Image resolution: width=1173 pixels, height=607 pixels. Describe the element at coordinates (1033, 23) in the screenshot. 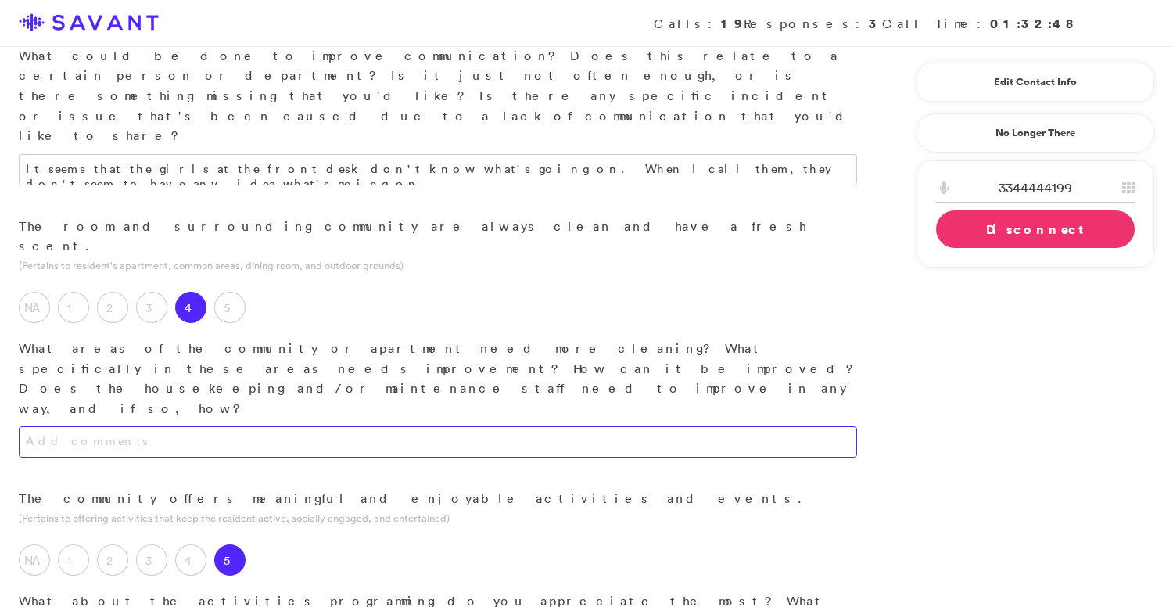

I see `strong: 01:32:48` at that location.